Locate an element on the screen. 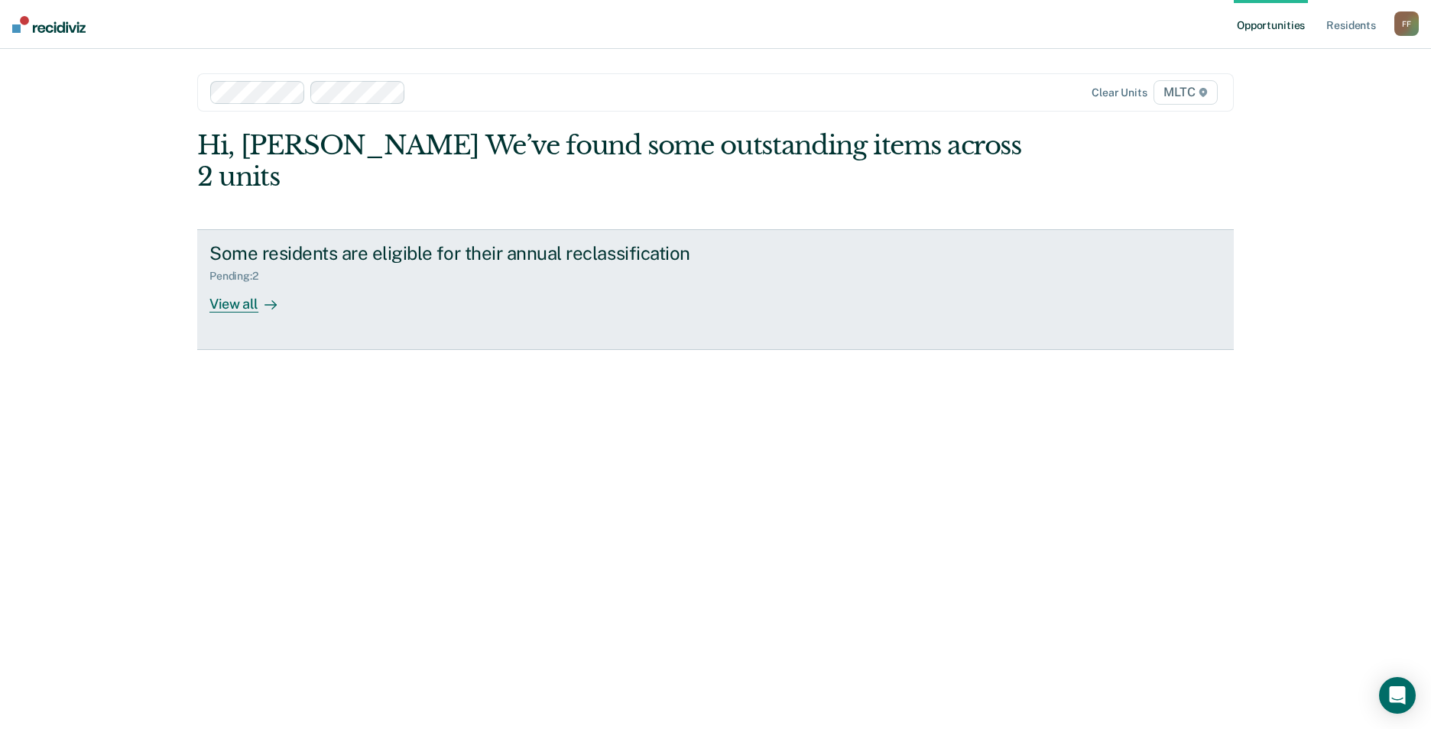 Image resolution: width=1431 pixels, height=729 pixels. button: FF is located at coordinates (1406, 24).